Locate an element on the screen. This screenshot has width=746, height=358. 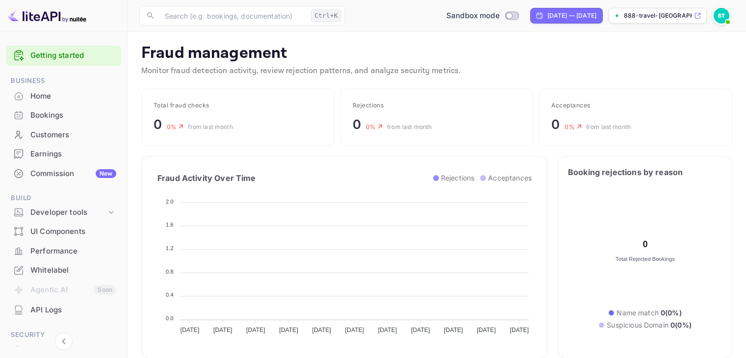
p: Monitor fraud detection activity, review rejection patterns, and analyze security metrics. is located at coordinates (436, 71).